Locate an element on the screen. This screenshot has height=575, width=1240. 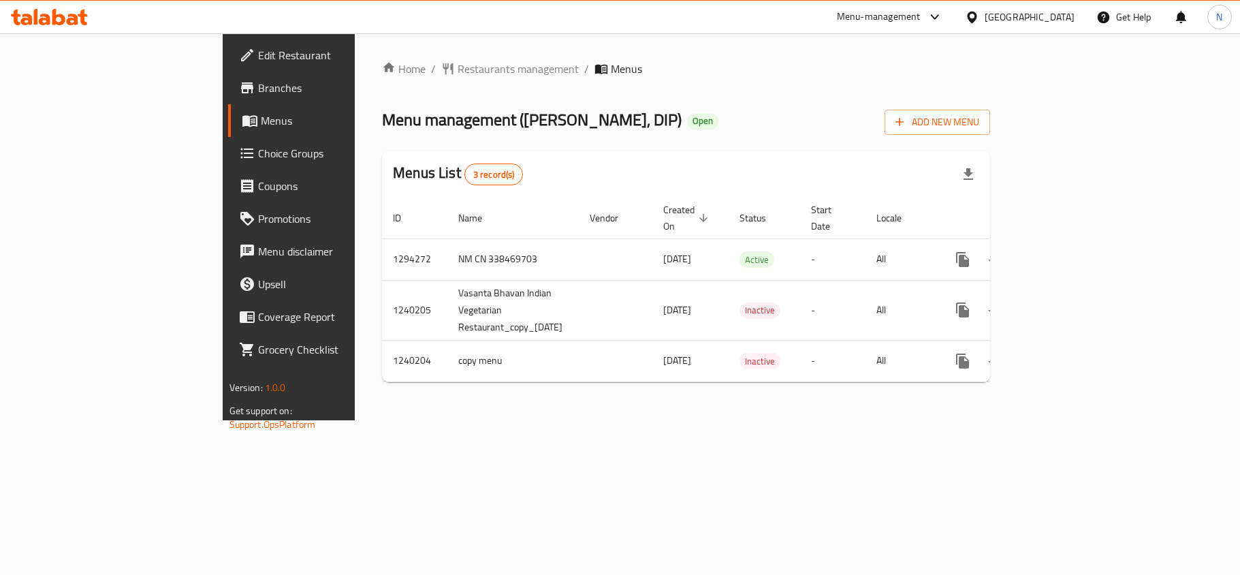
a: Coupons is located at coordinates (329, 186).